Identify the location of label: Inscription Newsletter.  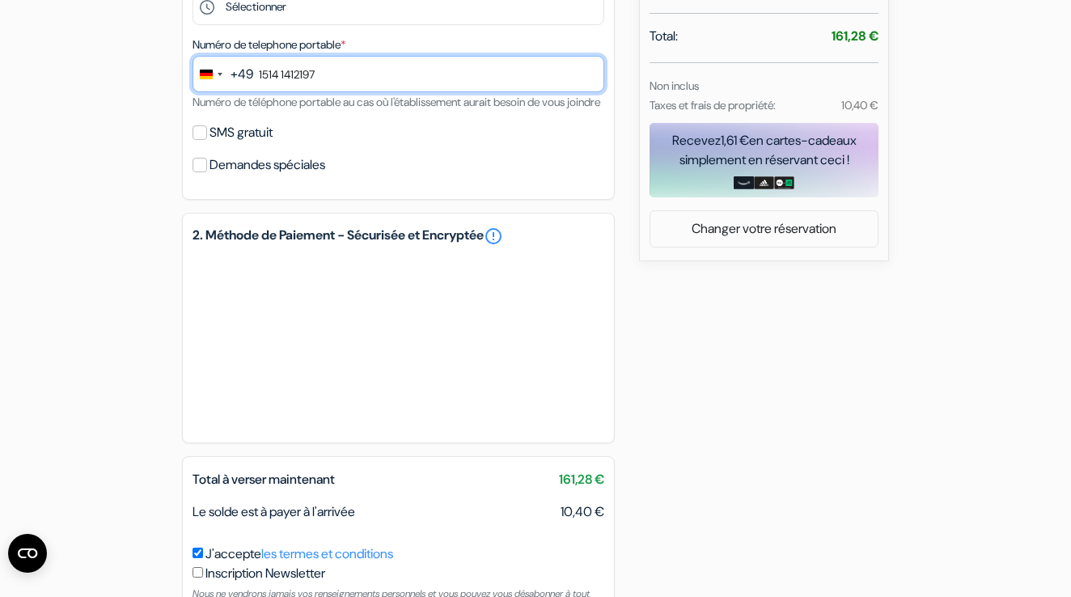
(265, 574).